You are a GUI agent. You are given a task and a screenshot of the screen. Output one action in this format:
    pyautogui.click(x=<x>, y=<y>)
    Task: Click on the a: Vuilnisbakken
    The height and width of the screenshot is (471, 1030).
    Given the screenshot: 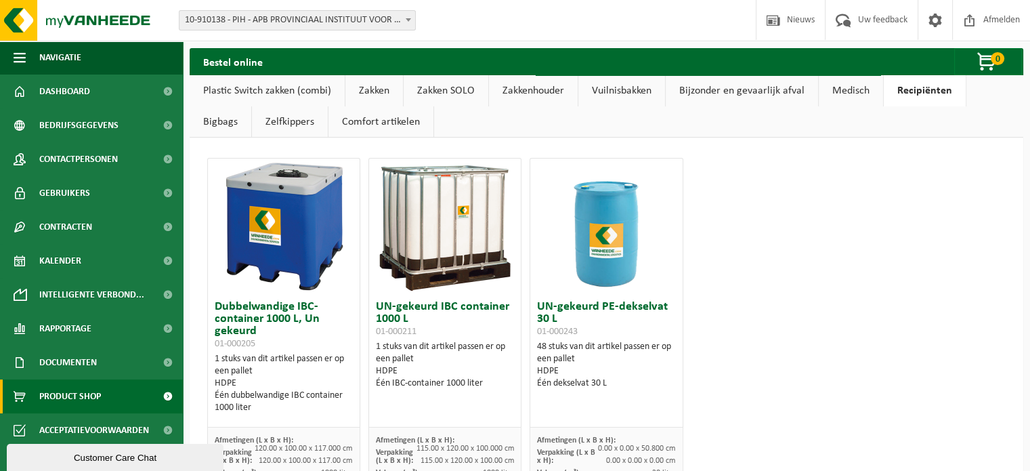 What is the action you would take?
    pyautogui.click(x=621, y=91)
    